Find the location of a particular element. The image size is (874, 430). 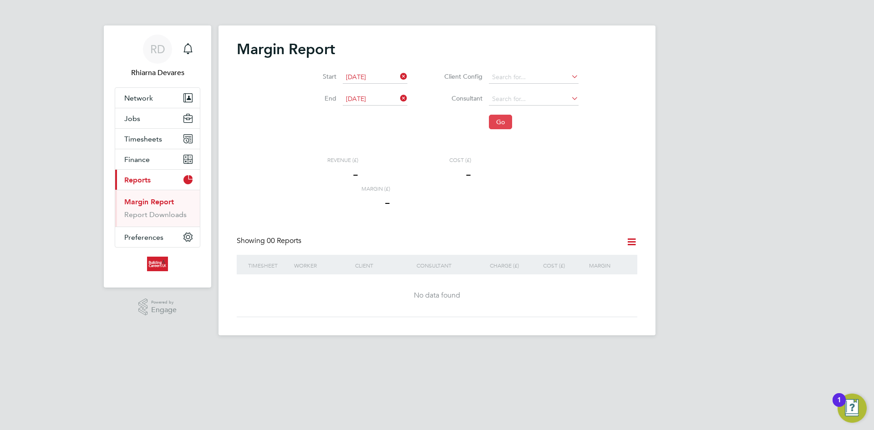

div: No data found is located at coordinates (437, 295).